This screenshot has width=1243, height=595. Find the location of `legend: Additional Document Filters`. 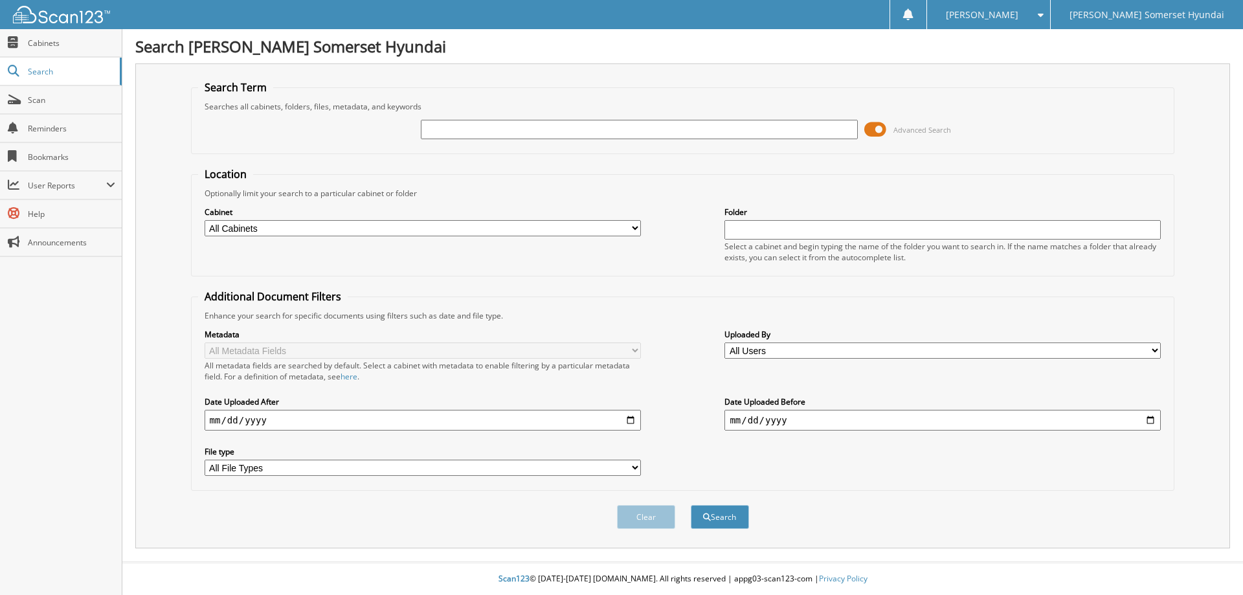

legend: Additional Document Filters is located at coordinates (273, 296).